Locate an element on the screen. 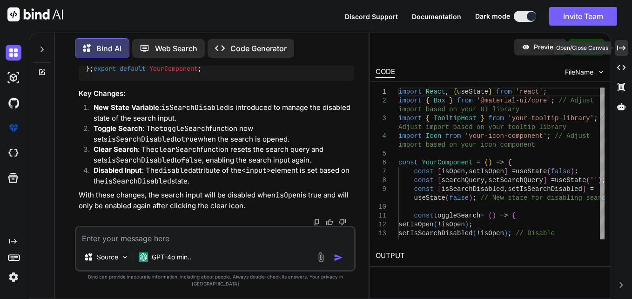  p: Web Search is located at coordinates (176, 48).